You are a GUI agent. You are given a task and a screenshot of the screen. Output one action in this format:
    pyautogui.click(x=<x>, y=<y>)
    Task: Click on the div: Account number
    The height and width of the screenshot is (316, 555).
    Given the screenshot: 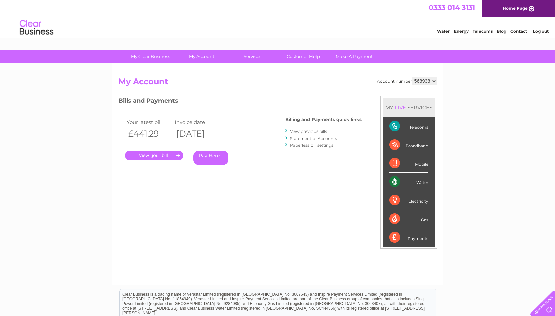 What is the action you would take?
    pyautogui.click(x=407, y=81)
    